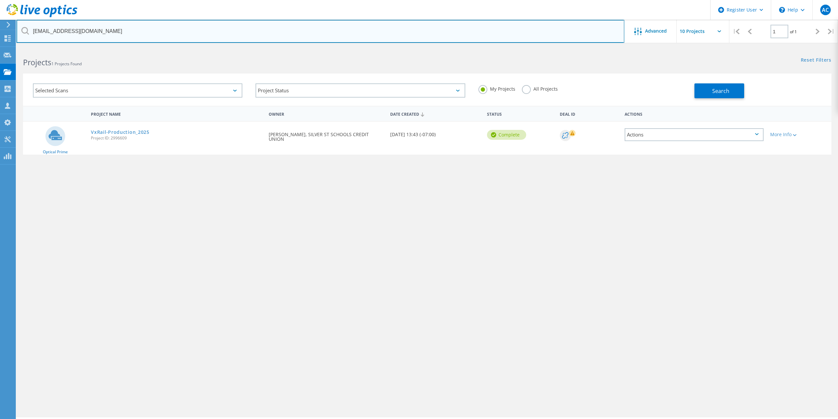  Describe the element at coordinates (67, 64) in the screenshot. I see `span: 1 Projects Found` at that location.